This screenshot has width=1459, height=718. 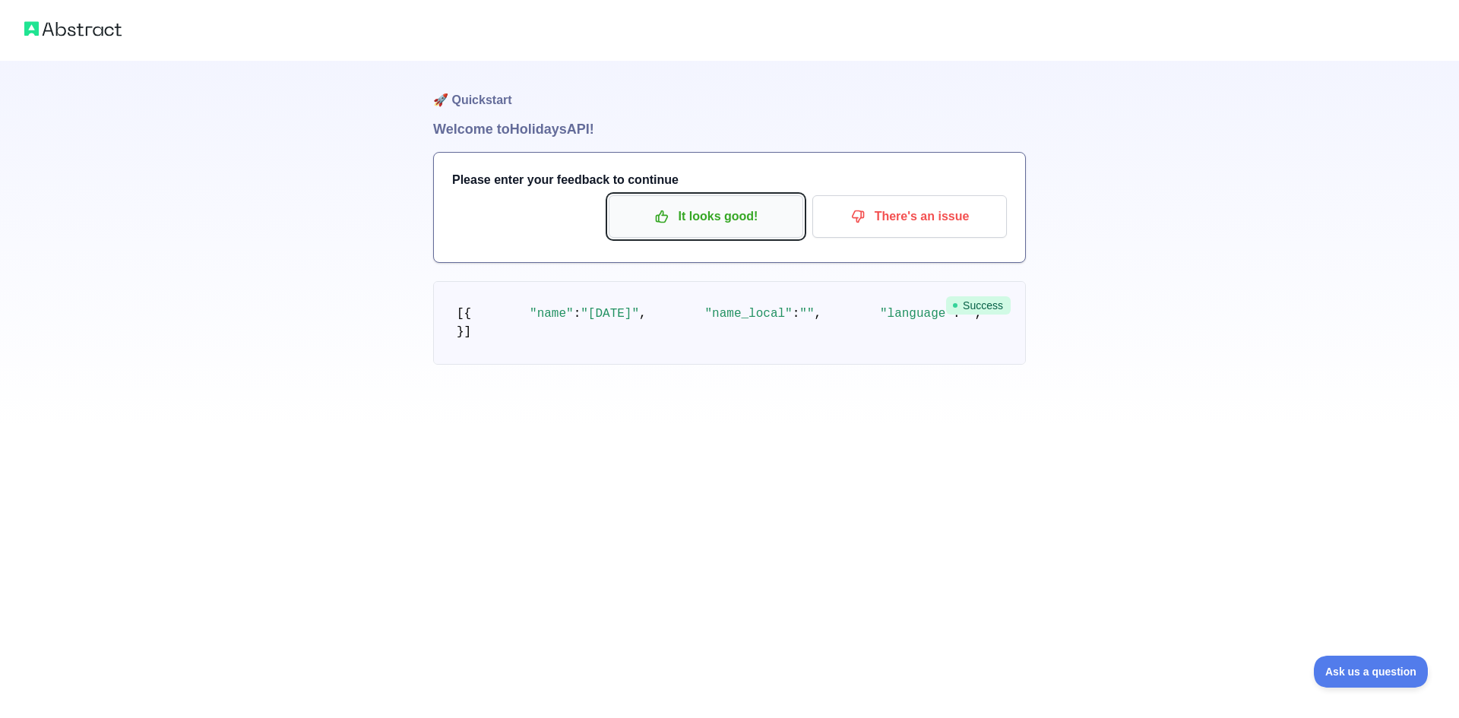 I want to click on span: "name", so click(x=552, y=314).